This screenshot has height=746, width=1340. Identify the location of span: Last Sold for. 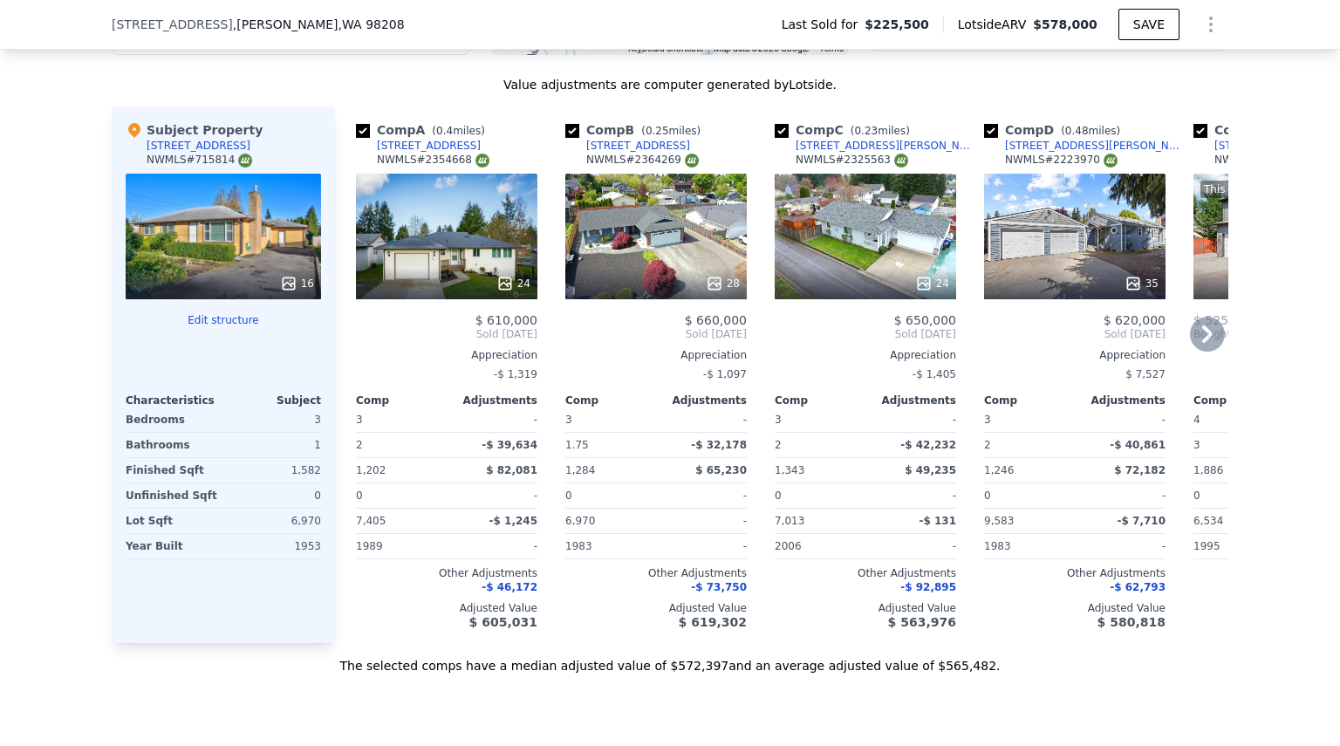
(824, 24).